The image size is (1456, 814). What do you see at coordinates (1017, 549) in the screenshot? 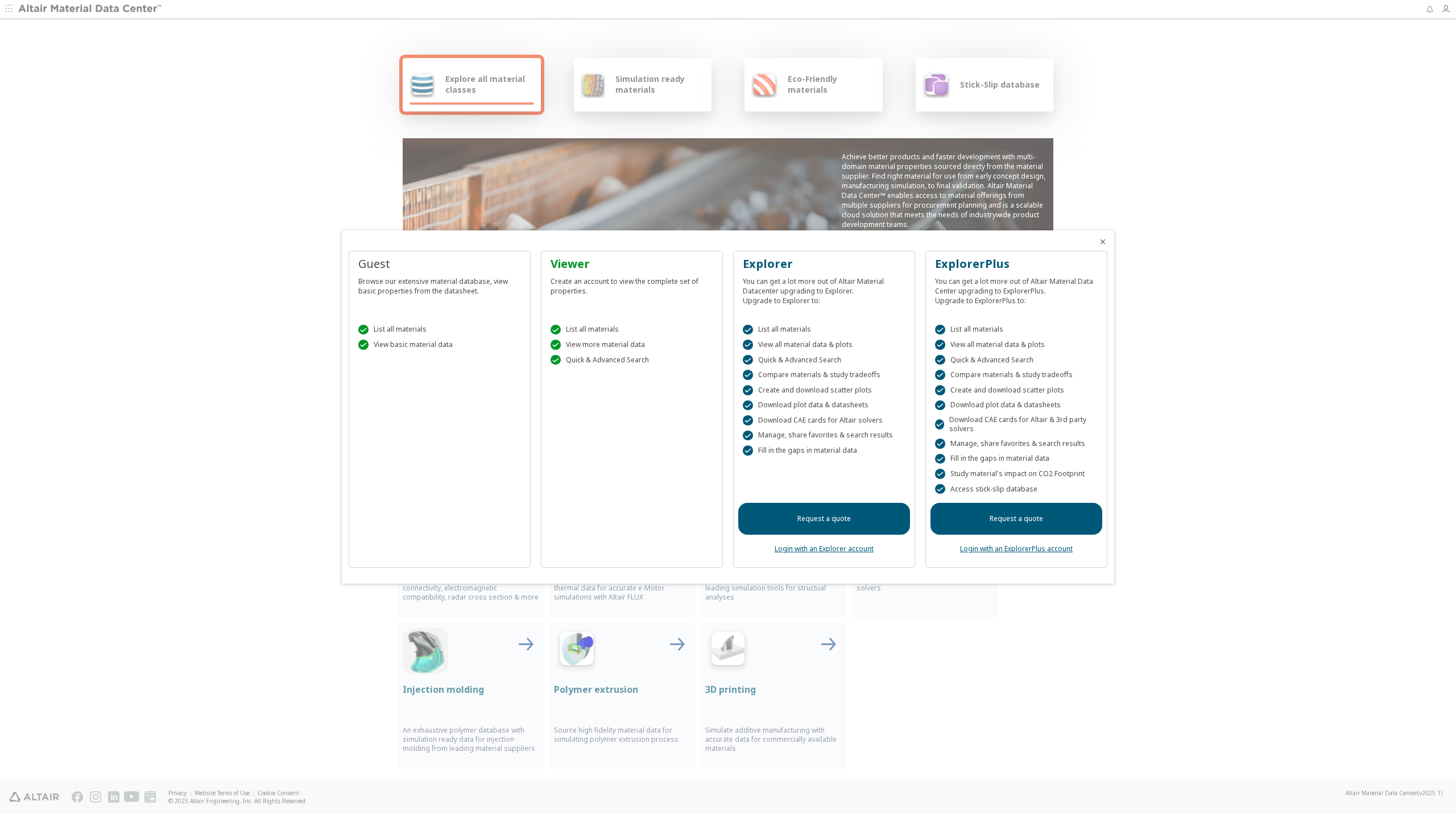
I see `a: Login with an ExplorerPlus account` at bounding box center [1017, 549].